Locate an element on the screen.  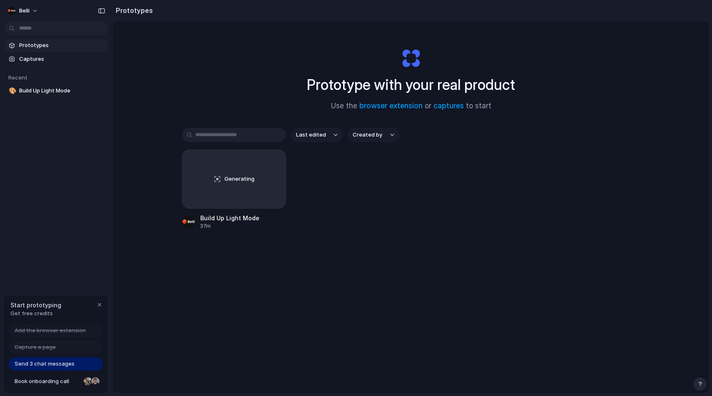
span: Capture a page is located at coordinates (35, 347).